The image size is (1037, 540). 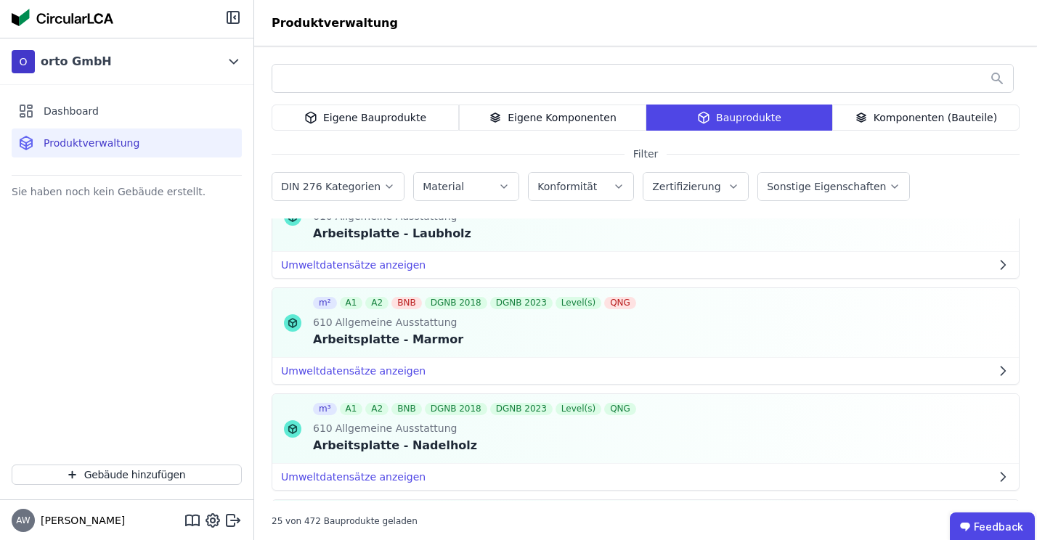 I want to click on button: Material, so click(x=466, y=187).